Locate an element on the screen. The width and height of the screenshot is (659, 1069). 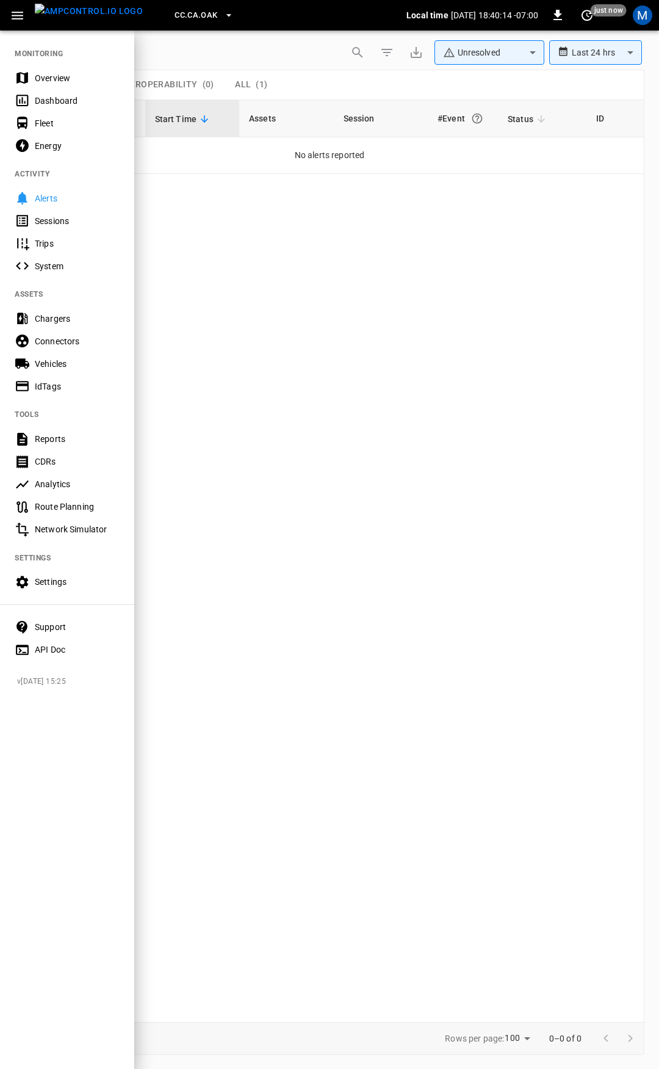
div: Energy is located at coordinates (77, 146).